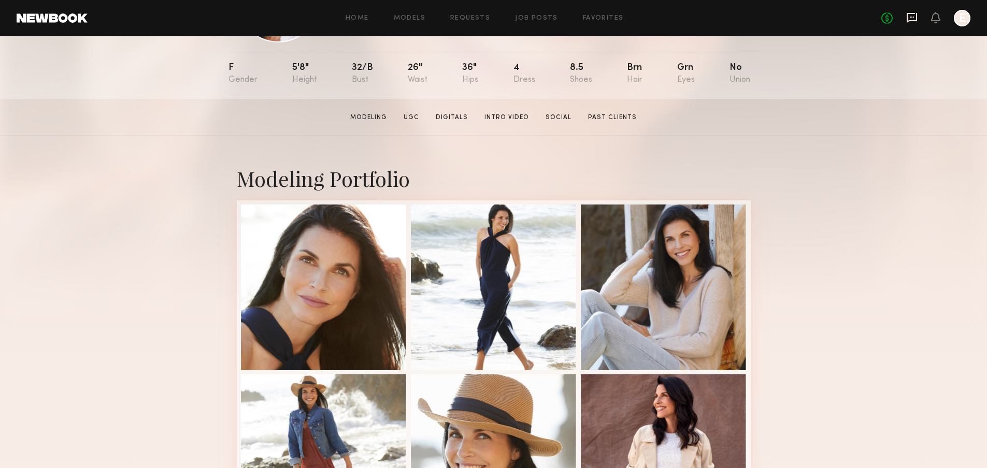 The width and height of the screenshot is (987, 468). Describe the element at coordinates (536, 18) in the screenshot. I see `a: Job Posts` at that location.